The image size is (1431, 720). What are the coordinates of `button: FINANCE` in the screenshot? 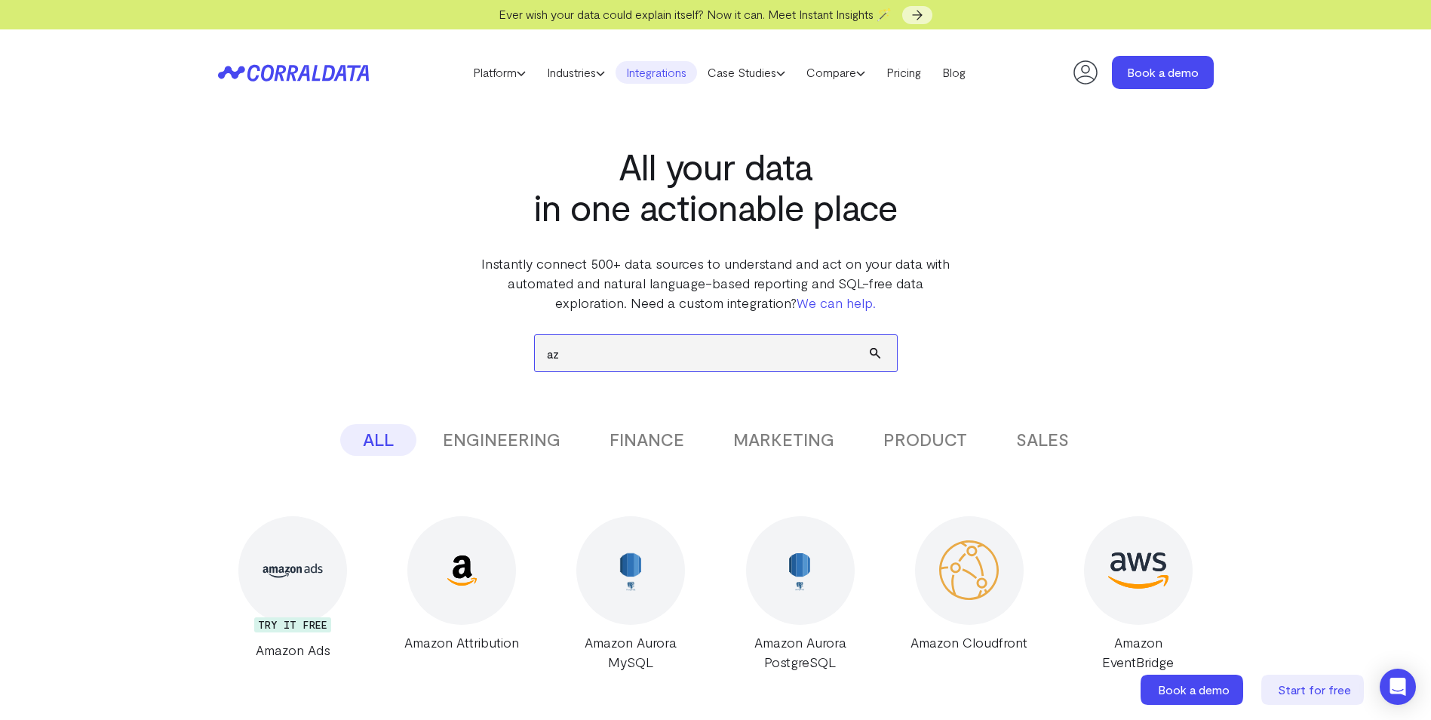 It's located at (647, 440).